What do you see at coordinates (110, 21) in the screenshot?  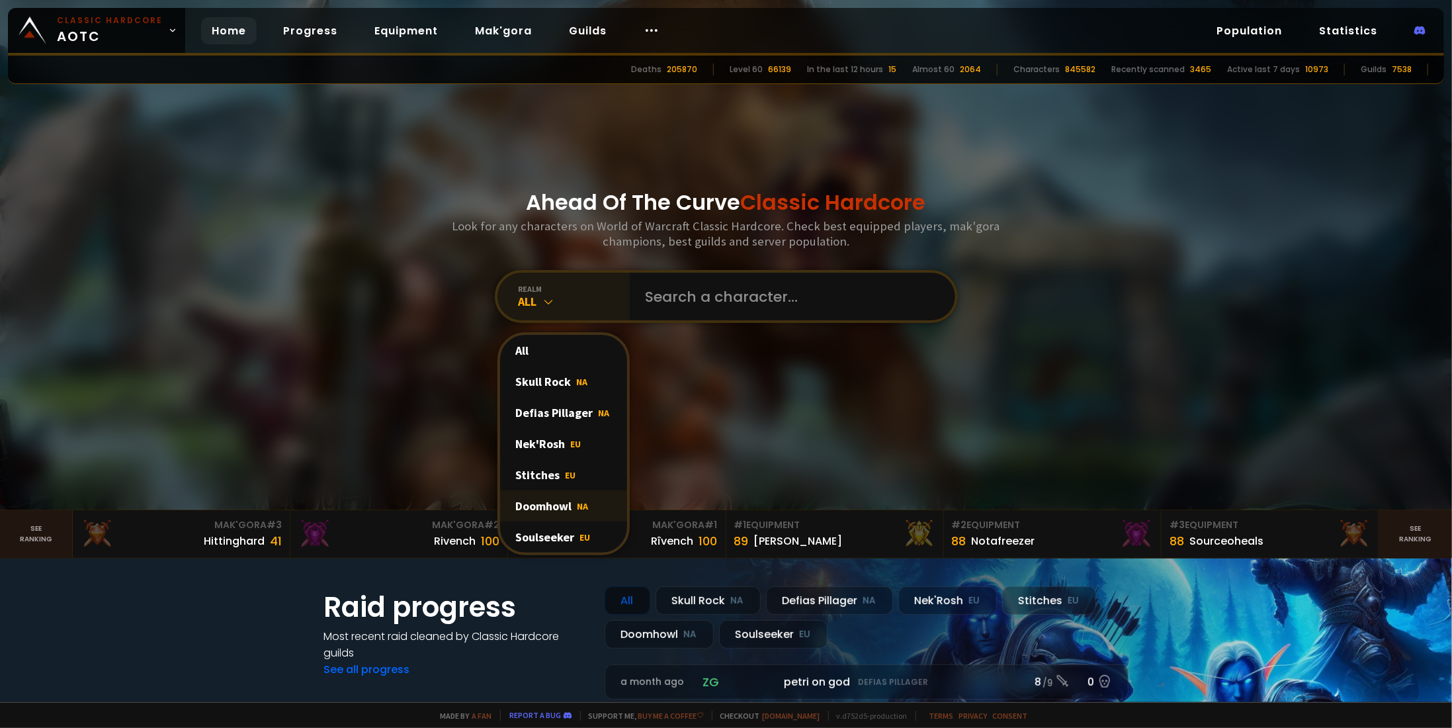 I see `small: Classic Hardcore` at bounding box center [110, 21].